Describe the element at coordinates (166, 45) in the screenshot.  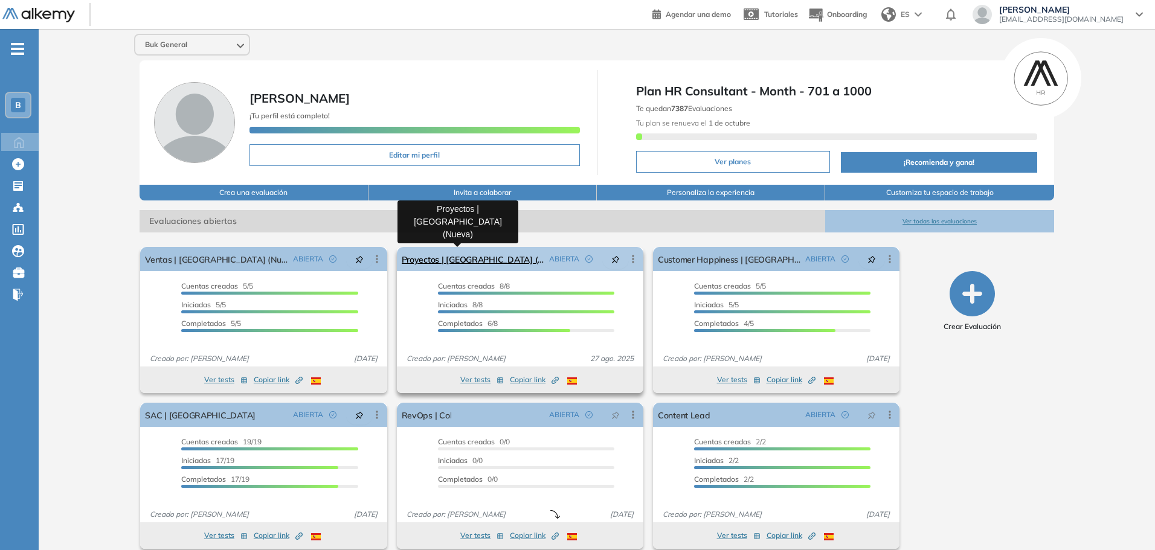
I see `span: Buk General` at that location.